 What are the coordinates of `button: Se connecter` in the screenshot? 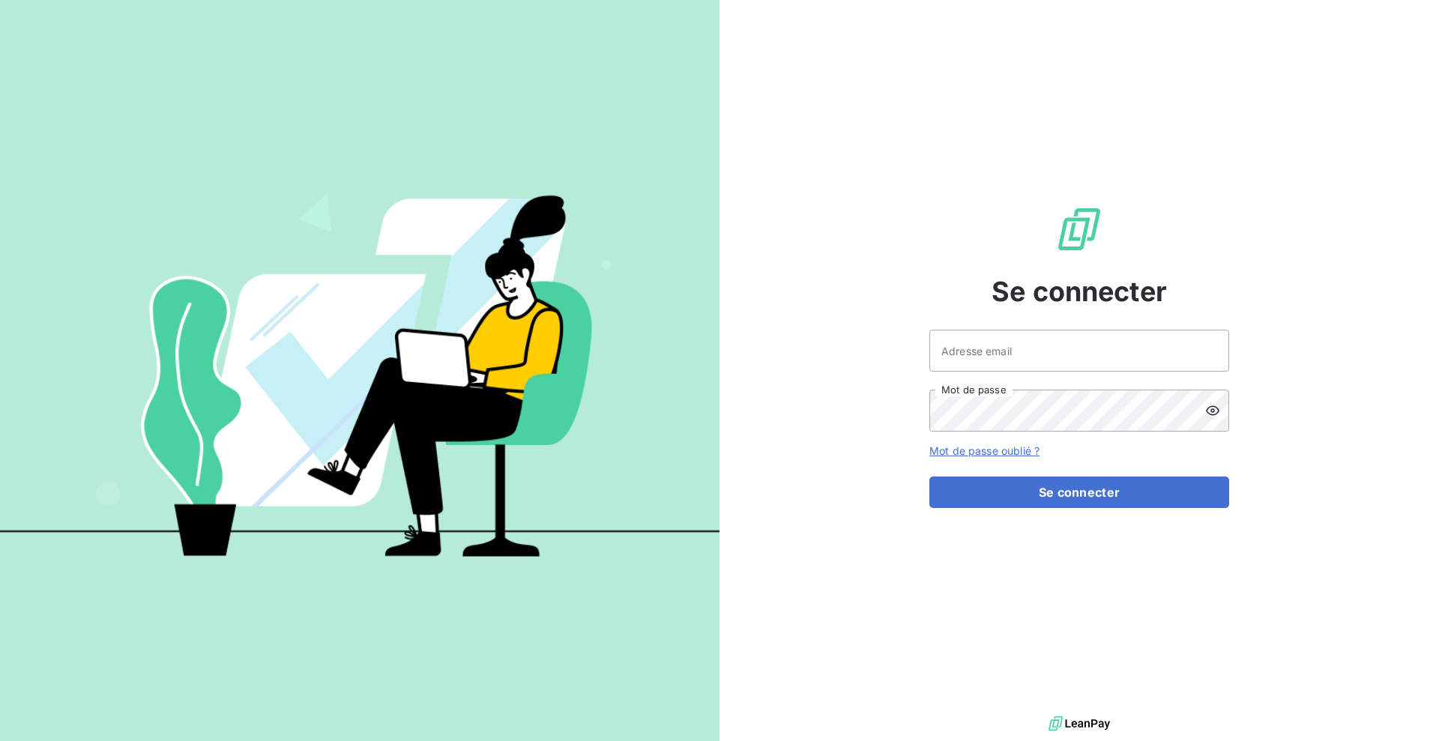 It's located at (1079, 493).